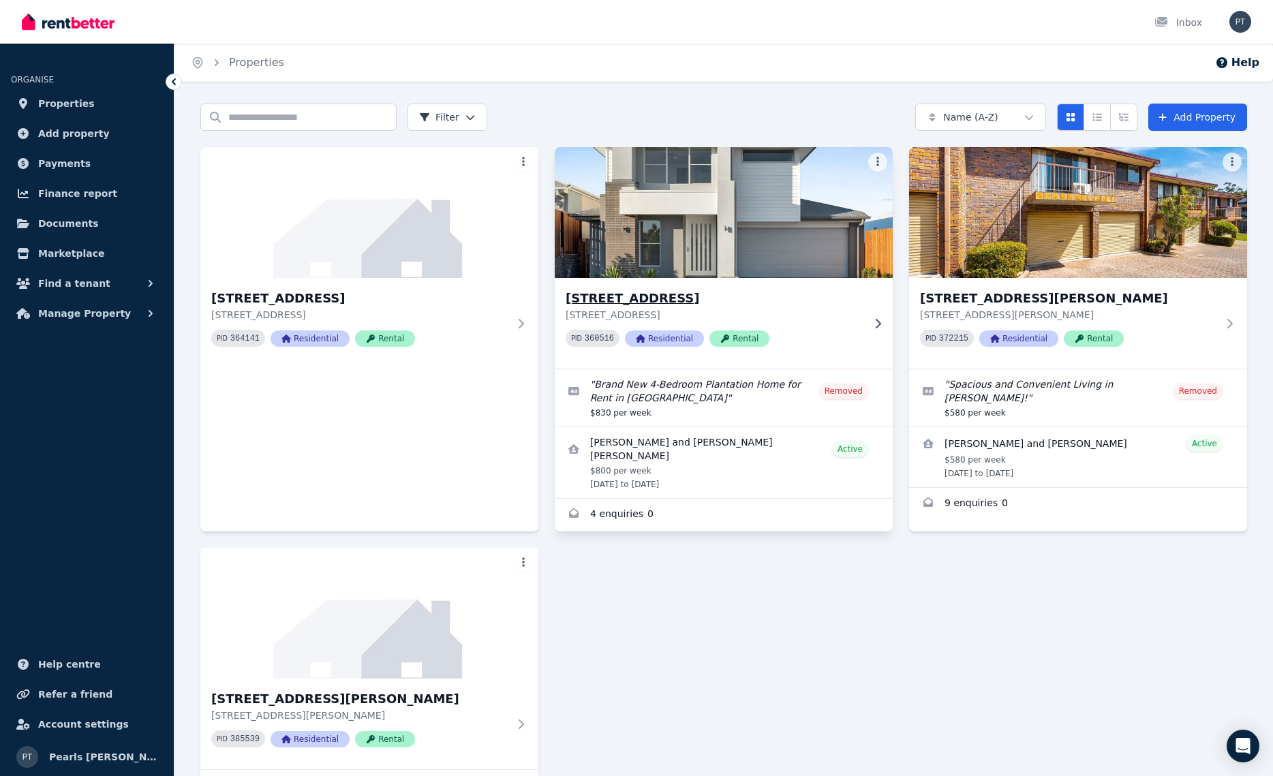  What do you see at coordinates (74, 284) in the screenshot?
I see `span: Find a tenant` at bounding box center [74, 284].